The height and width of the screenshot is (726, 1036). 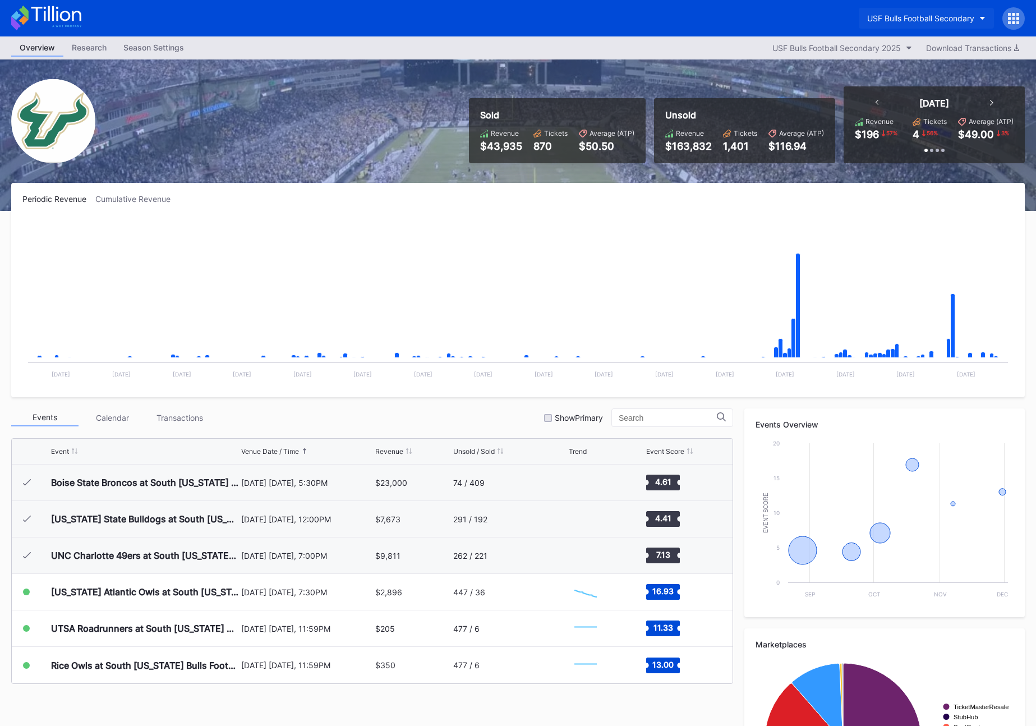 What do you see at coordinates (1002, 594) in the screenshot?
I see `text: Dec` at bounding box center [1002, 594].